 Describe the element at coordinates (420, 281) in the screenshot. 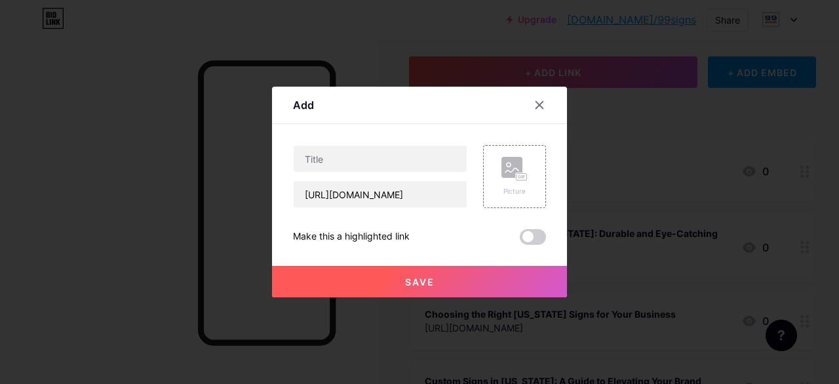

I see `button: Save` at that location.